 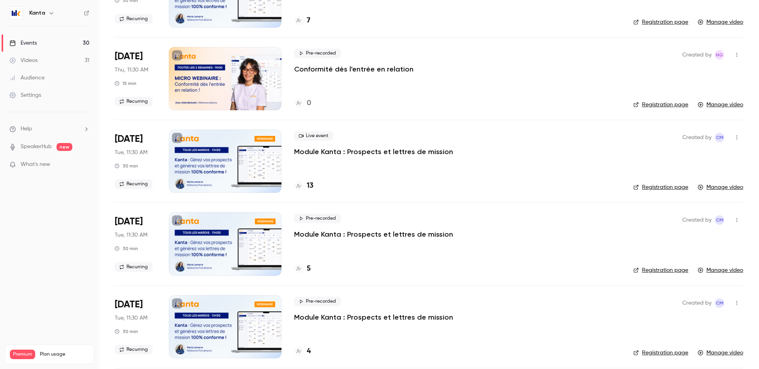 What do you see at coordinates (719, 55) in the screenshot?
I see `span: Nicolas Guitard` at bounding box center [719, 55].